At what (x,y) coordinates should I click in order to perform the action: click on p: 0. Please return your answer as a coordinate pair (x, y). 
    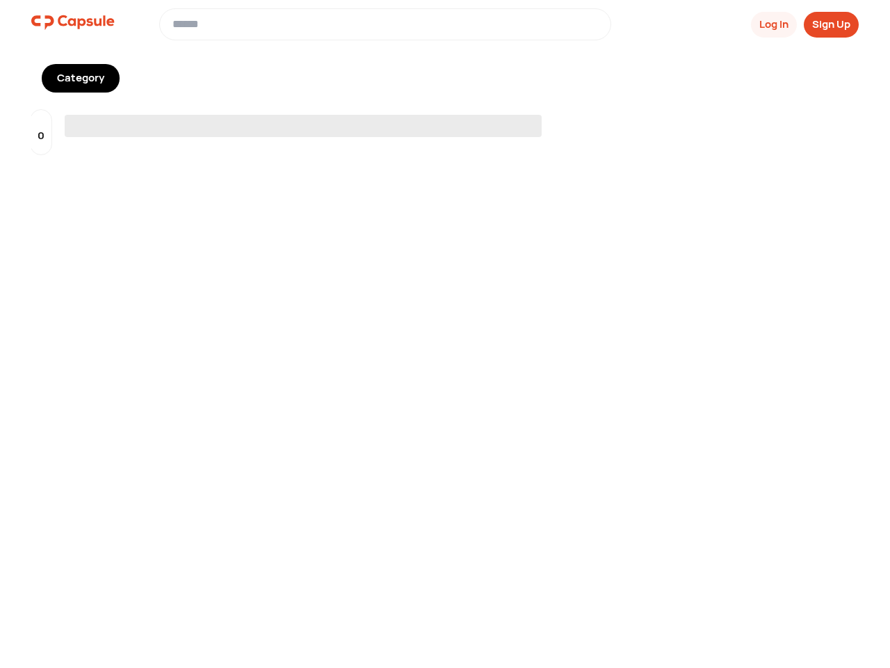
    Looking at the image, I should click on (41, 136).